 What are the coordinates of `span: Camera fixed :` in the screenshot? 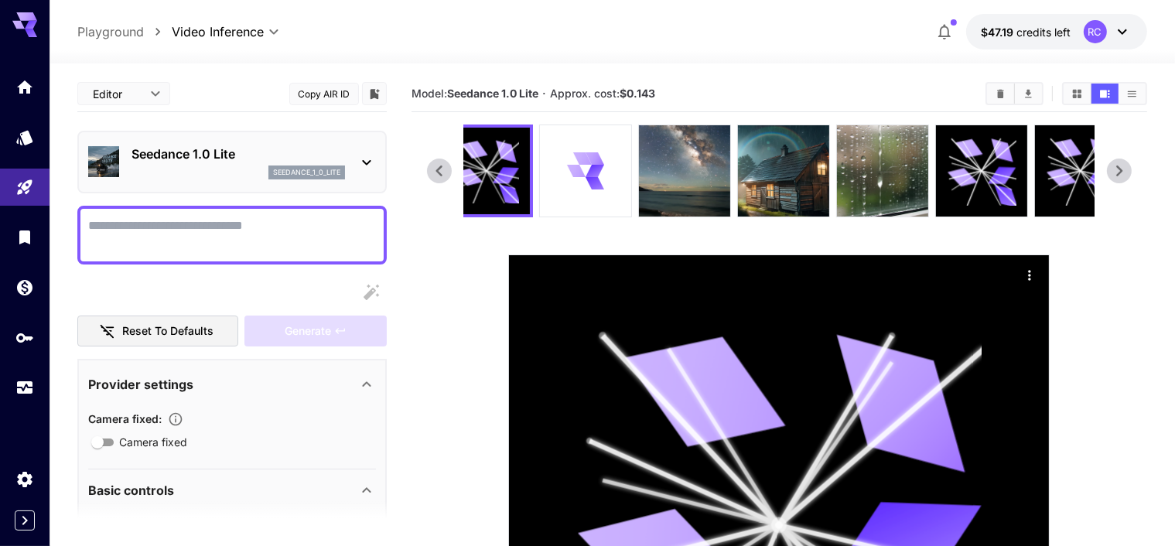 It's located at (125, 418).